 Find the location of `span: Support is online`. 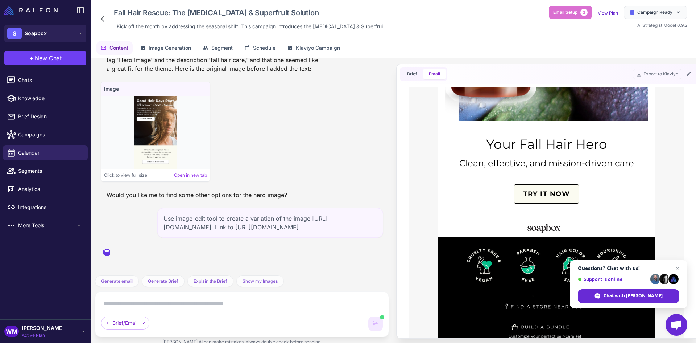

span: Support is online is located at coordinates (613, 279).